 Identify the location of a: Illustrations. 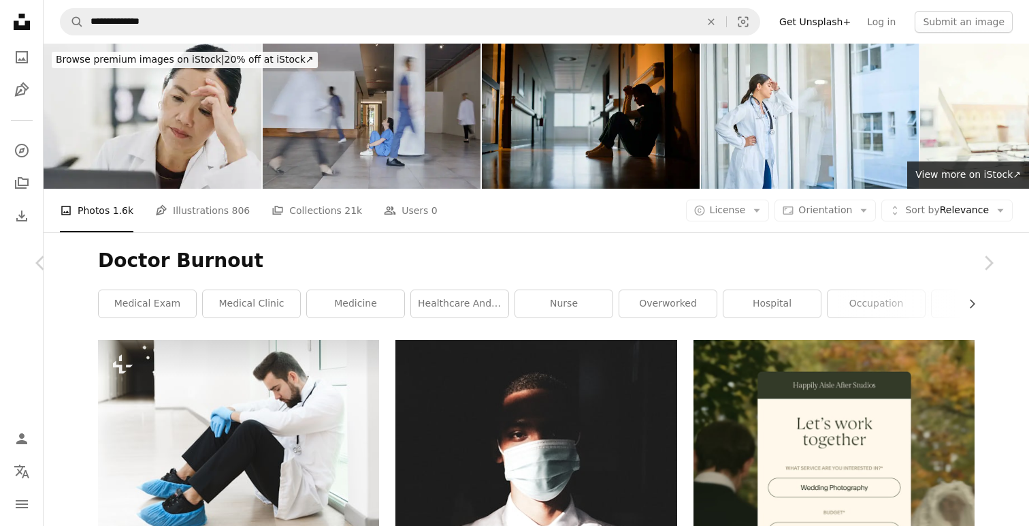
(22, 90).